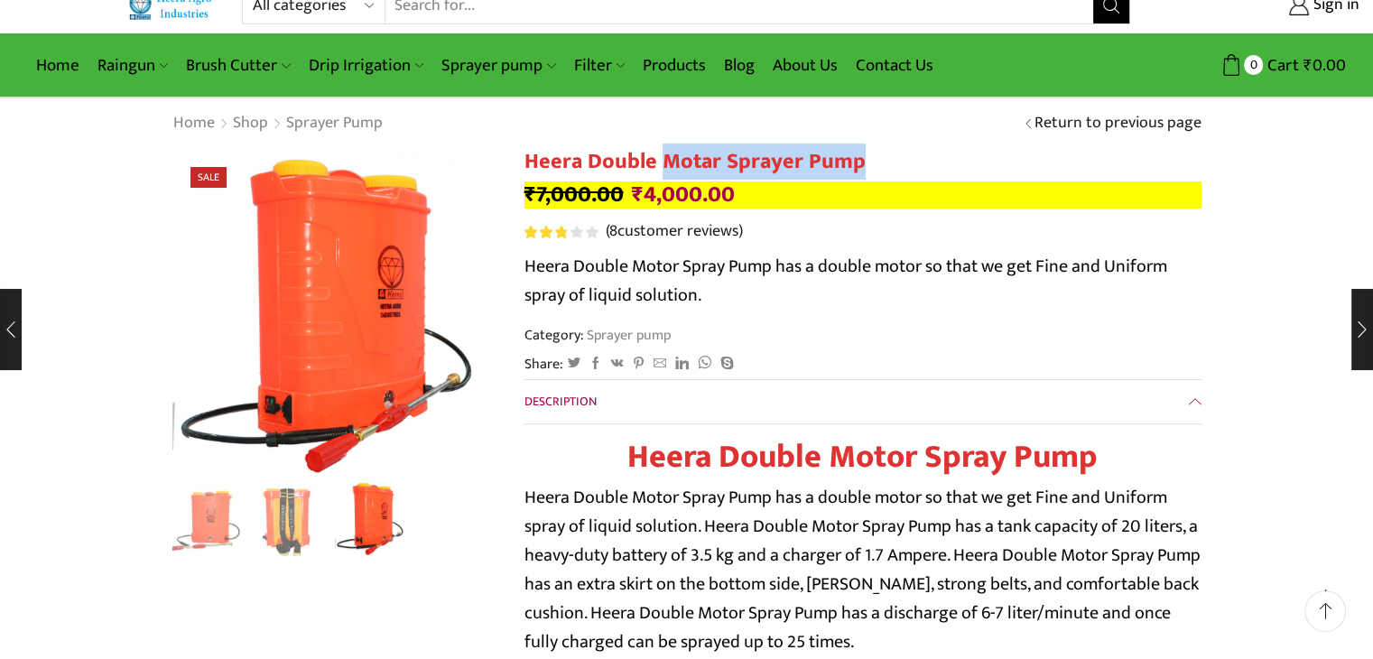 Image resolution: width=1373 pixels, height=659 pixels. Describe the element at coordinates (366, 65) in the screenshot. I see `a: Drip Irrigation` at that location.